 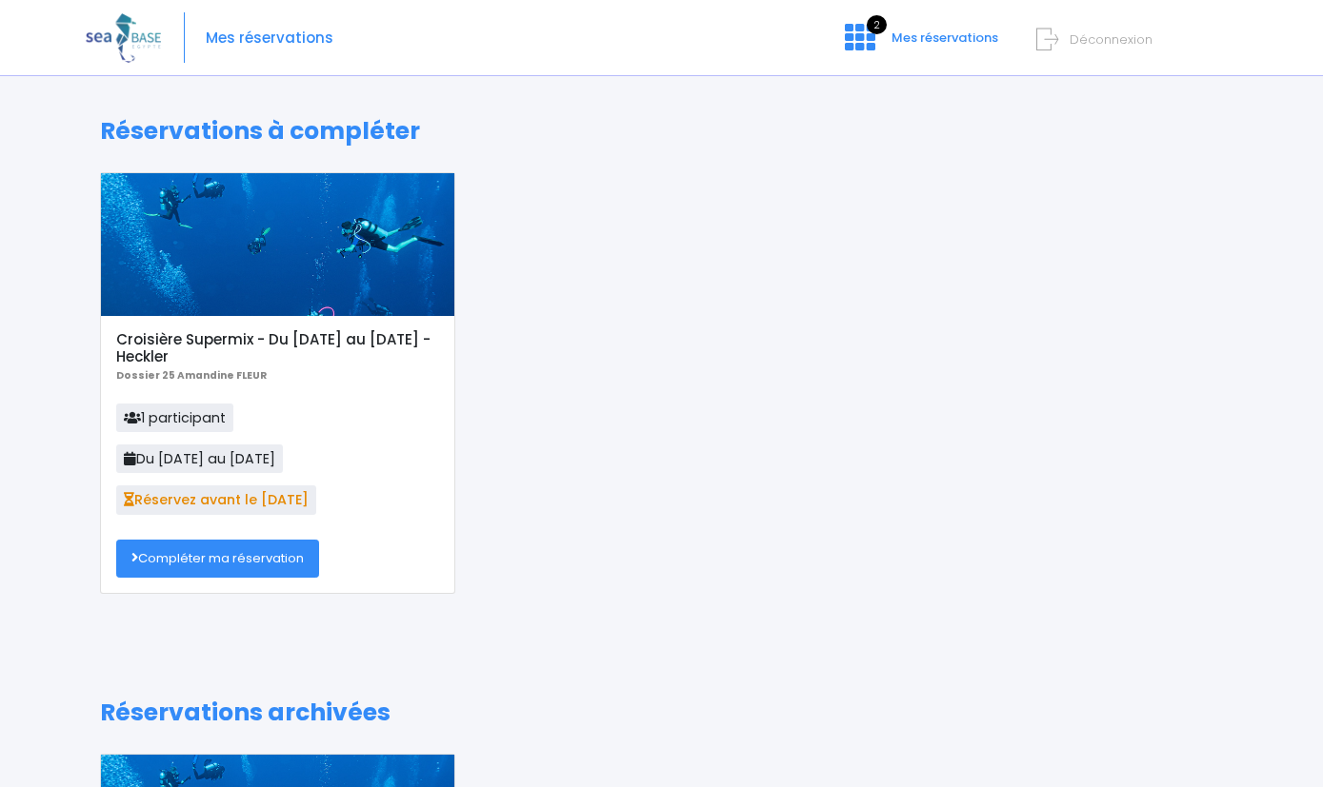 What do you see at coordinates (945, 37) in the screenshot?
I see `span: Mes réservations` at bounding box center [945, 37].